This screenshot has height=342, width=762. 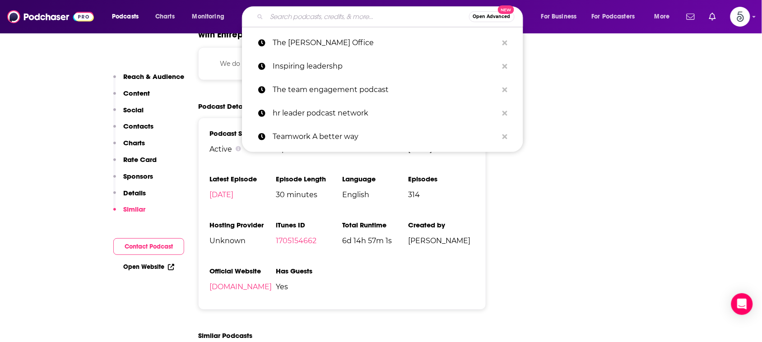 What do you see at coordinates (136, 93) in the screenshot?
I see `p: Content` at bounding box center [136, 93].